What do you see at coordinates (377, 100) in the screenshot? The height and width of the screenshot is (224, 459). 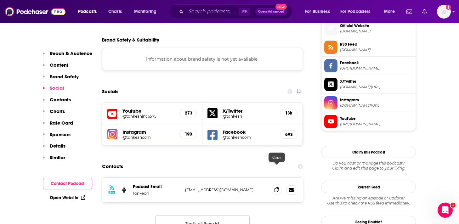 I see `span: Instagram` at bounding box center [377, 100].